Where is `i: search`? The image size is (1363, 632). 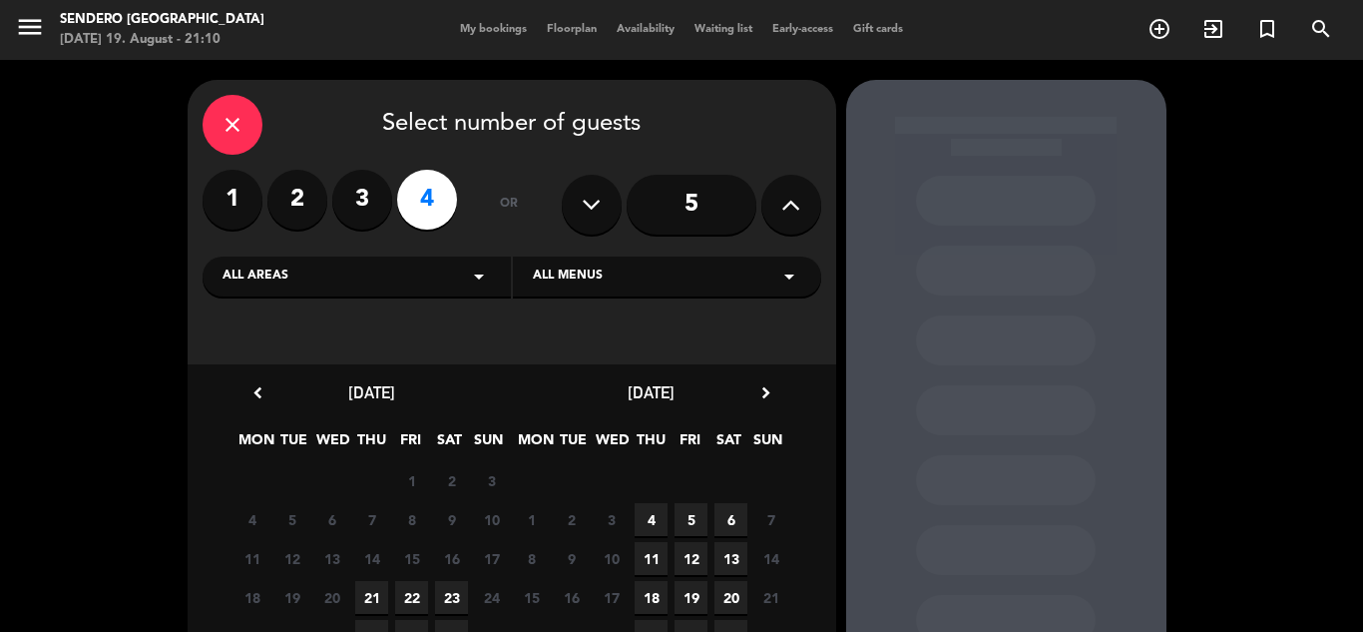
i: search is located at coordinates (1321, 29).